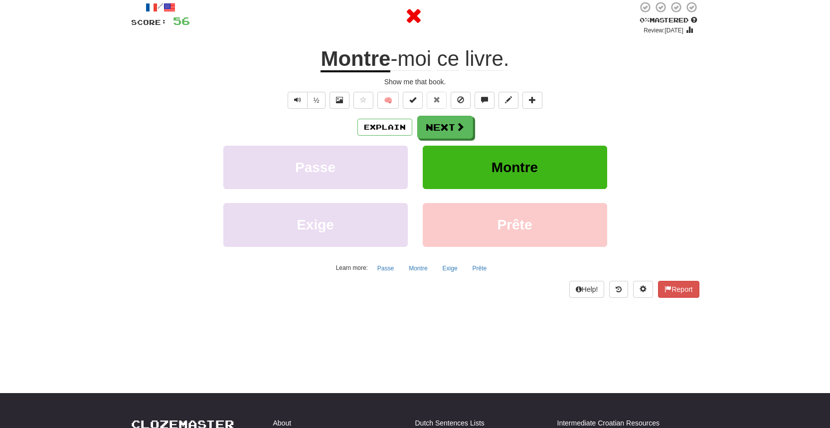 This screenshot has height=428, width=830. What do you see at coordinates (618, 289) in the screenshot?
I see `button: Round history (alt+y)` at bounding box center [618, 289].